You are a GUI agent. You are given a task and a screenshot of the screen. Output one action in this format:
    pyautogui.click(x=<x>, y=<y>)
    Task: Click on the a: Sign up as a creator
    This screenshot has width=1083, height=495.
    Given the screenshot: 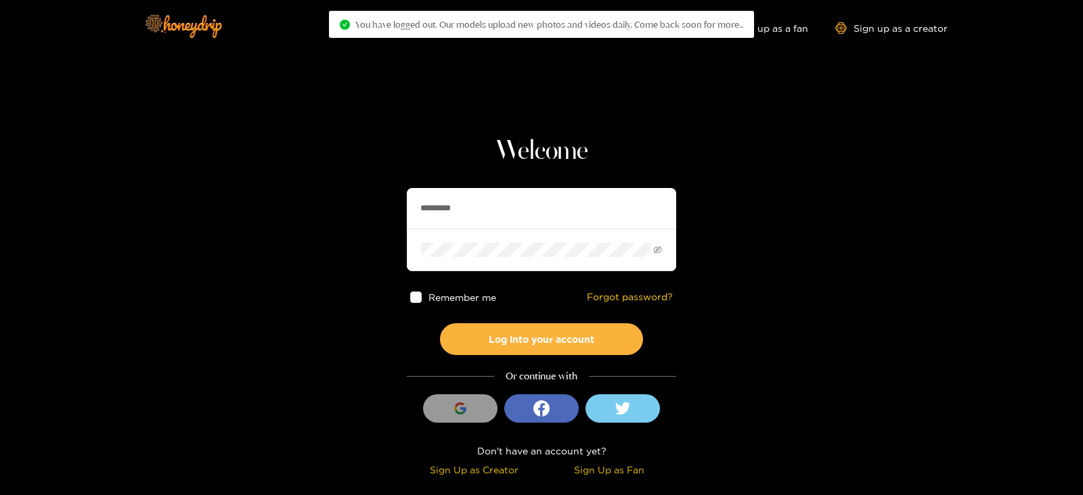 What is the action you would take?
    pyautogui.click(x=891, y=28)
    